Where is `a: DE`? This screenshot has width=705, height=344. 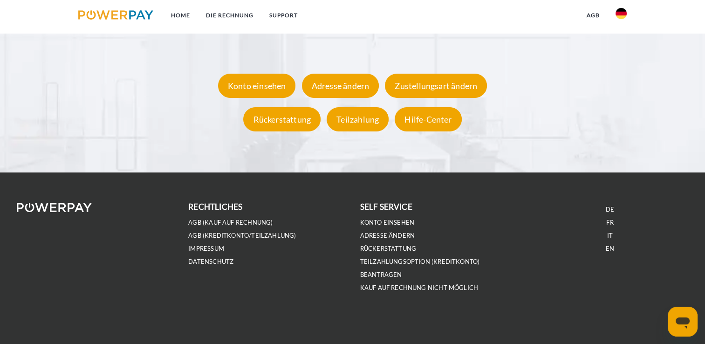
a: DE is located at coordinates (610, 209).